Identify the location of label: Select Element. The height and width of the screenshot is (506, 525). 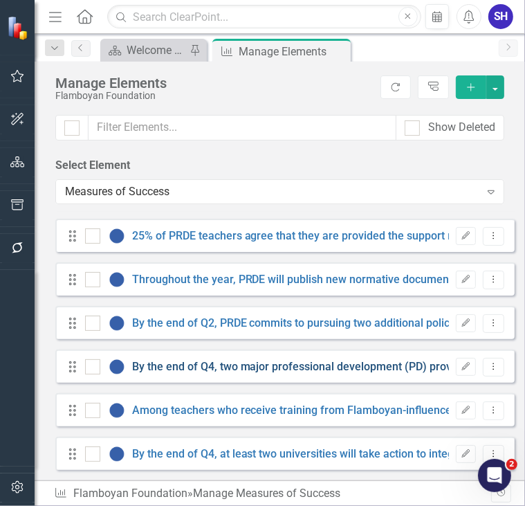
(280, 165).